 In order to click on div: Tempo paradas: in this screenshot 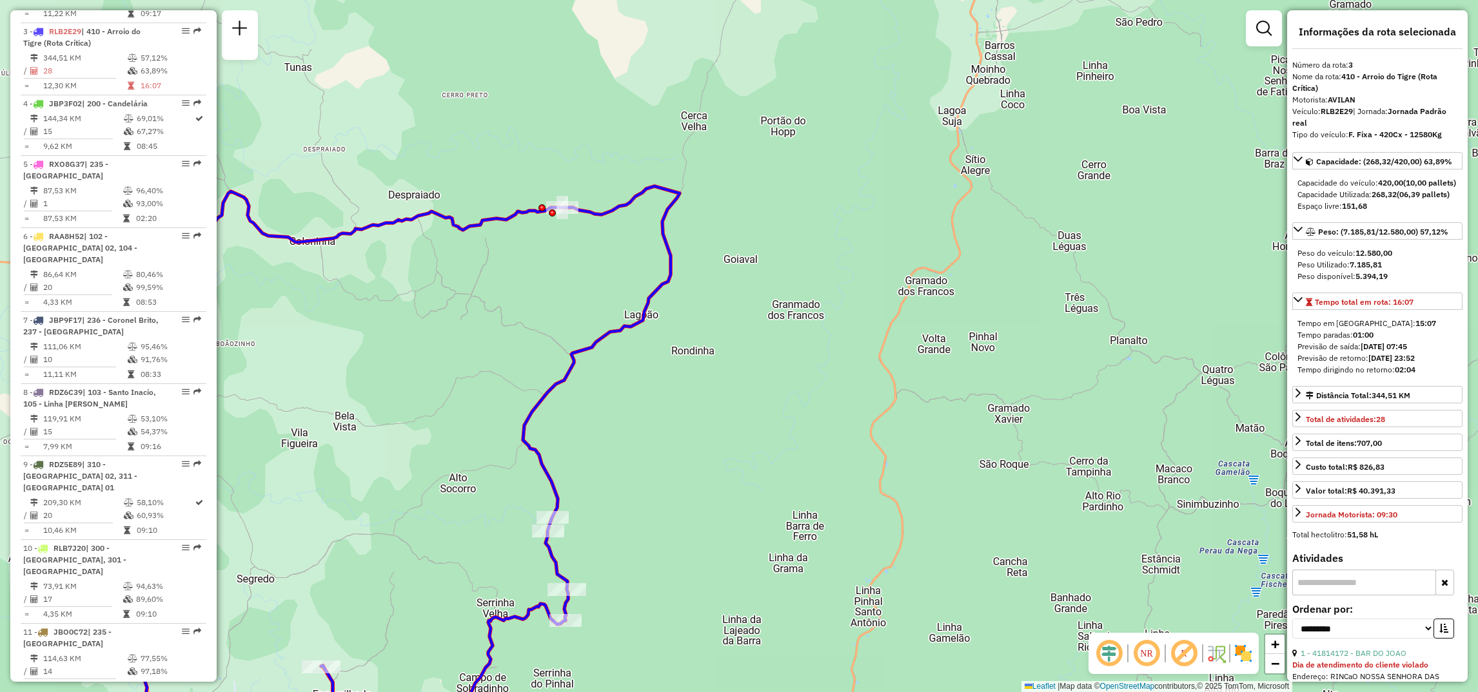, I will do `click(1377, 335)`.